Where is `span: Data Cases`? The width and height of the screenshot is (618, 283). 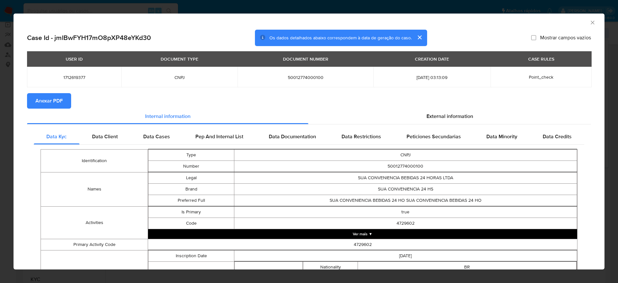 span: Data Cases is located at coordinates (156, 136).